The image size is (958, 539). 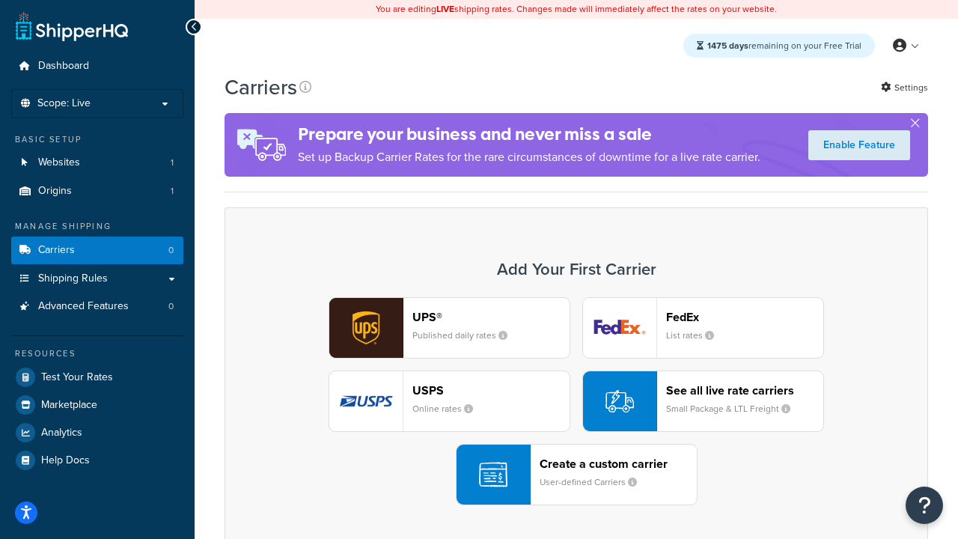 I want to click on div: Basic Setup, so click(x=97, y=139).